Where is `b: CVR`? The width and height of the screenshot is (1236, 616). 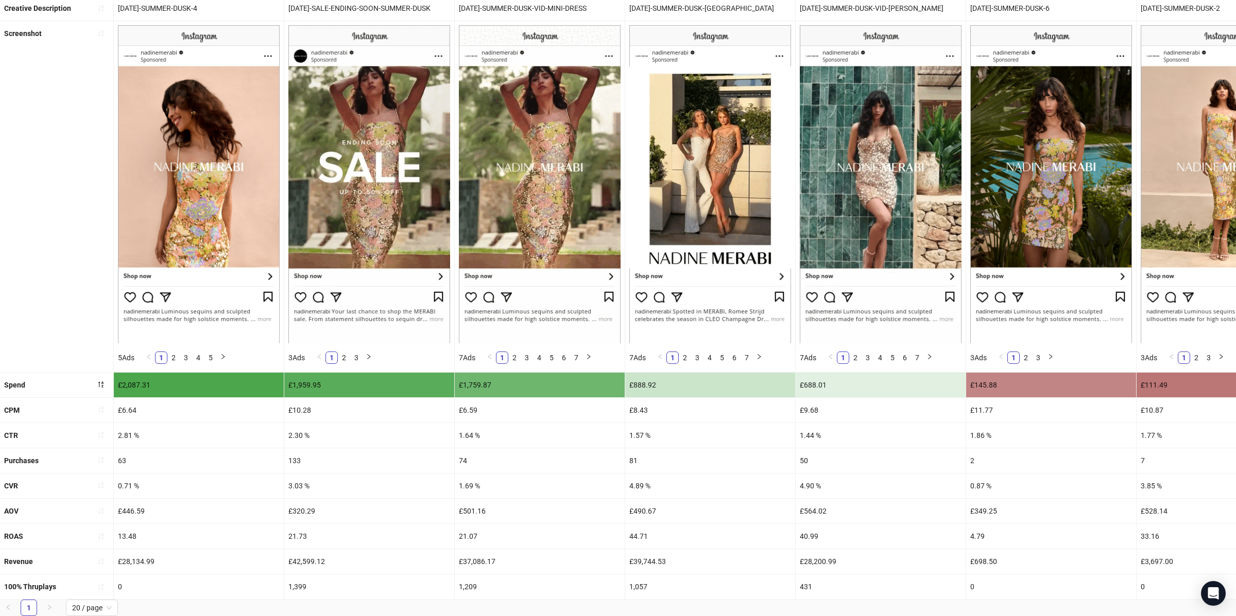
b: CVR is located at coordinates (11, 486).